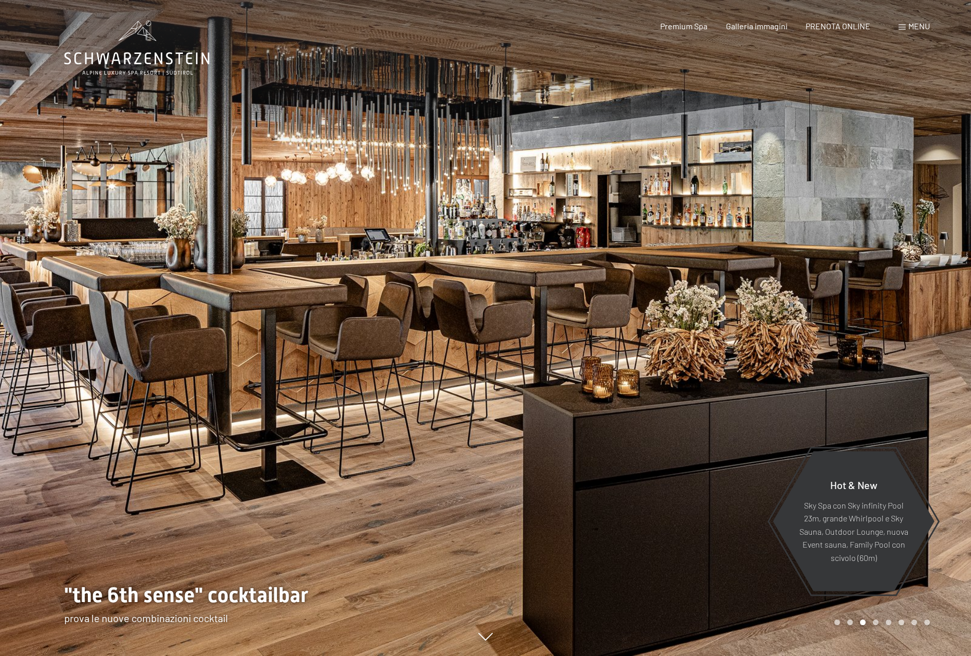 The height and width of the screenshot is (656, 971). I want to click on span: Hot & New, so click(854, 484).